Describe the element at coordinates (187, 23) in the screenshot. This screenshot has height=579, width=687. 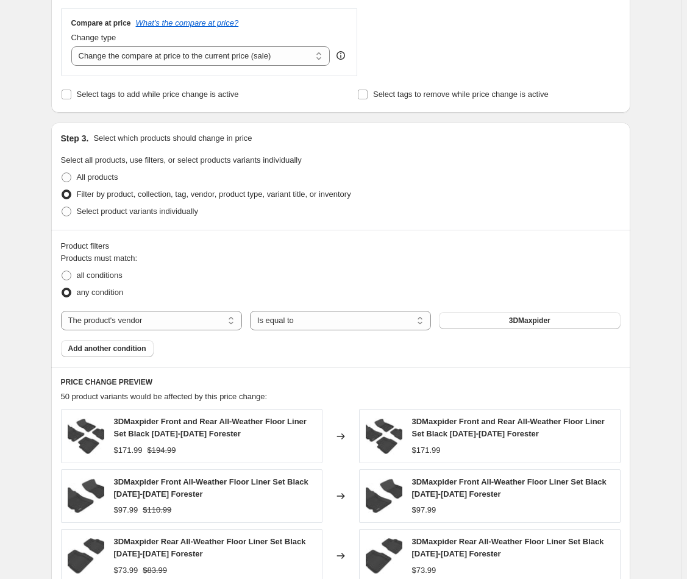
I see `button: What's the compare at price?` at that location.